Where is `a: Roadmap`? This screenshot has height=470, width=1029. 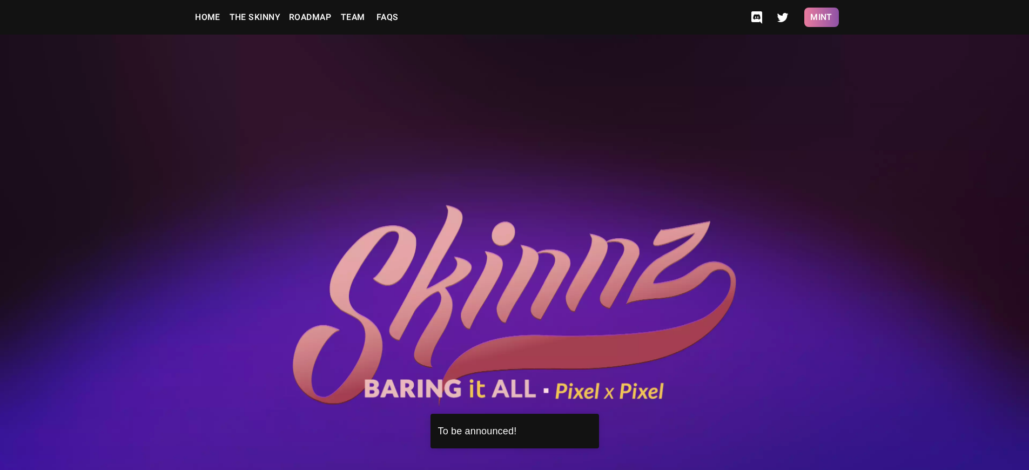 a: Roadmap is located at coordinates (310, 17).